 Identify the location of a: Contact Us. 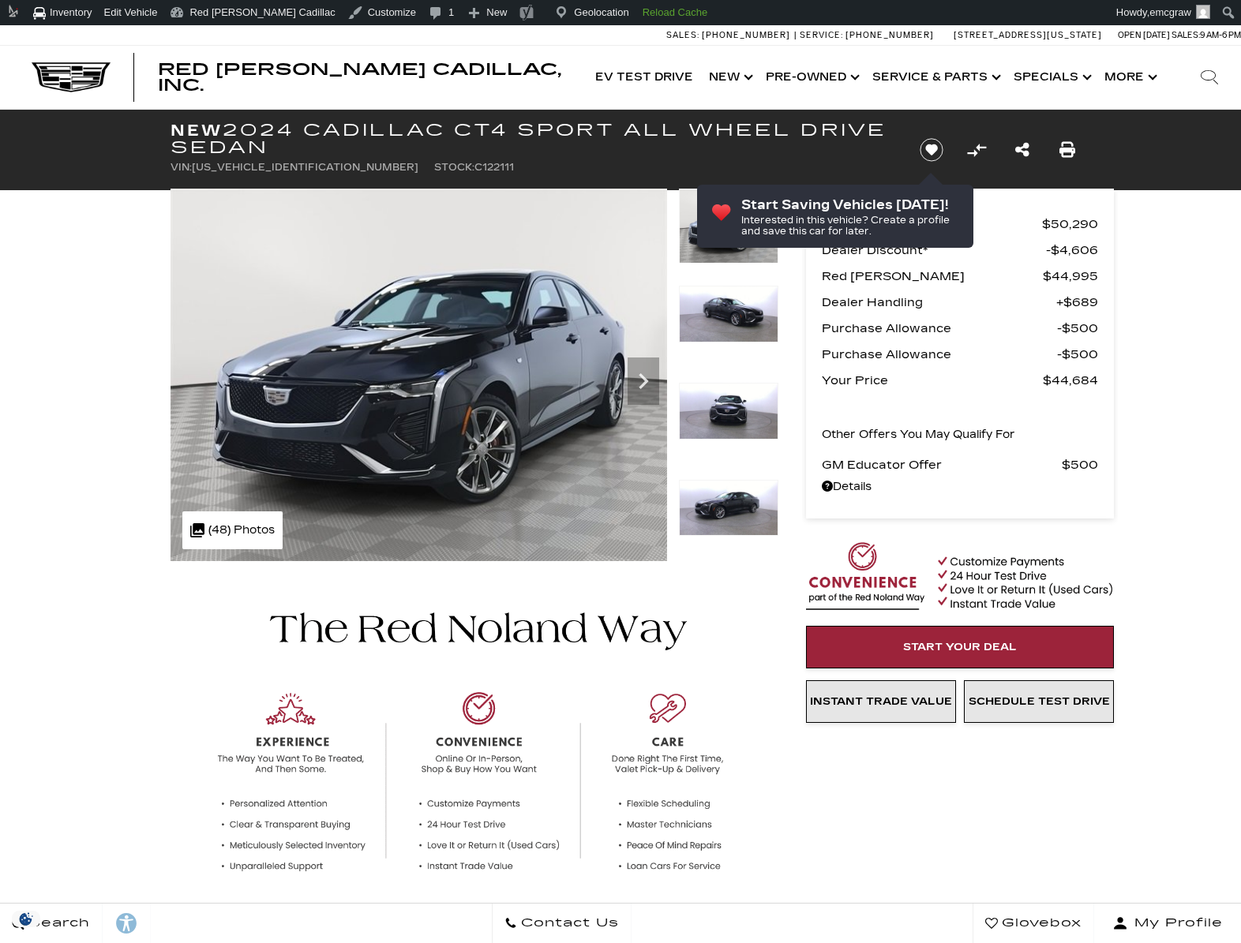
(561, 923).